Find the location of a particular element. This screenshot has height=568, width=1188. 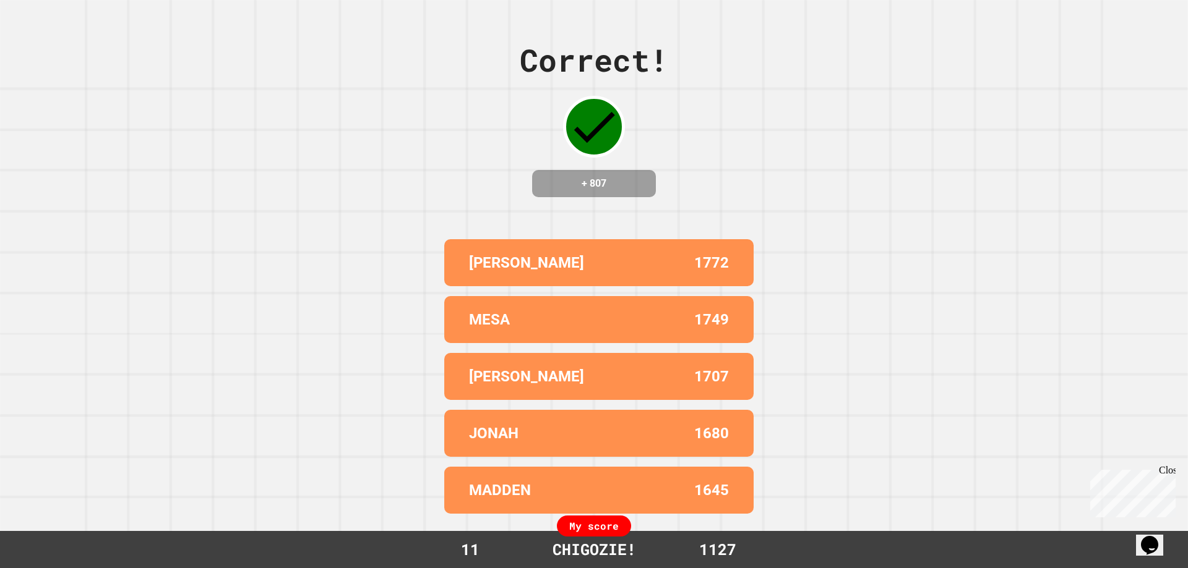

div: 1127 is located at coordinates (718, 550).